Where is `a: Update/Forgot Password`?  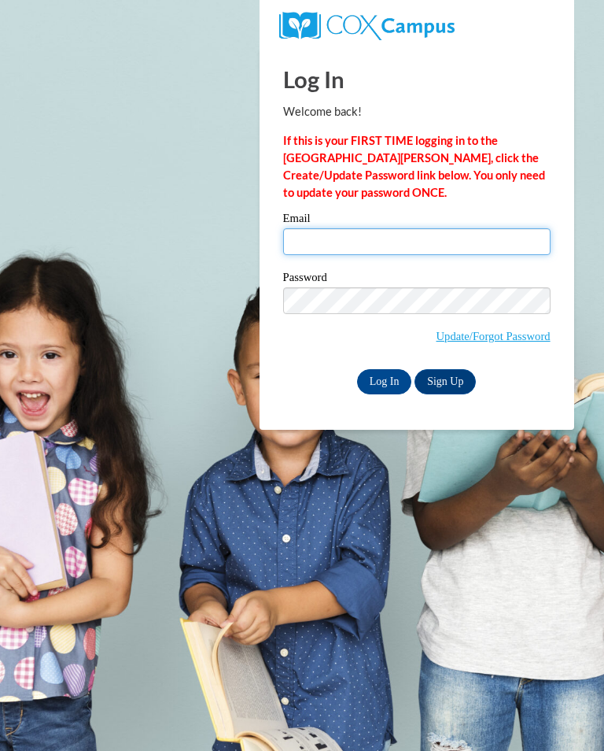 a: Update/Forgot Password is located at coordinates (493, 336).